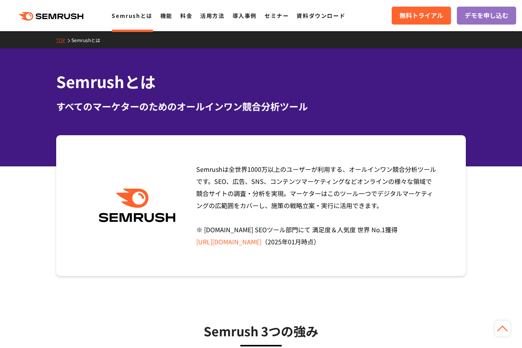 Image resolution: width=522 pixels, height=348 pixels. Describe the element at coordinates (137, 205) in the screenshot. I see `img: Semrush` at that location.